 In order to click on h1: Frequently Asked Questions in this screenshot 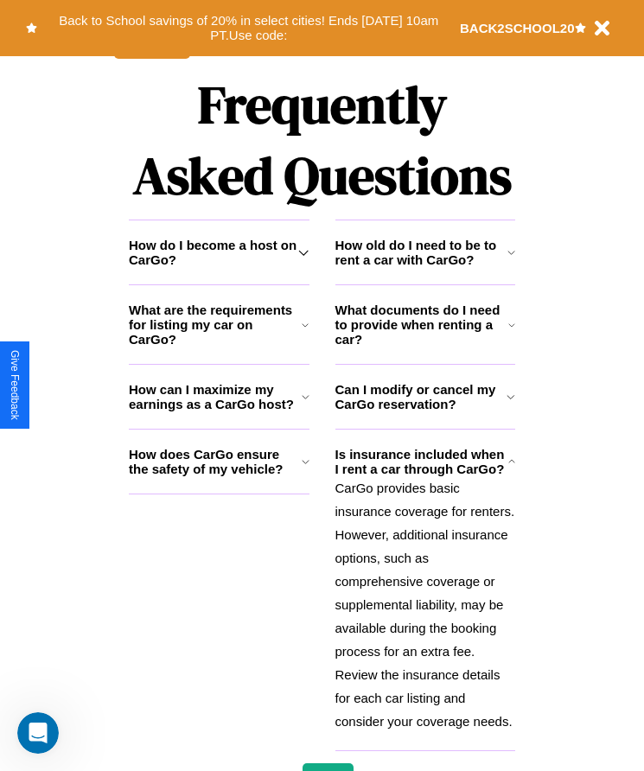, I will do `click(322, 140)`.